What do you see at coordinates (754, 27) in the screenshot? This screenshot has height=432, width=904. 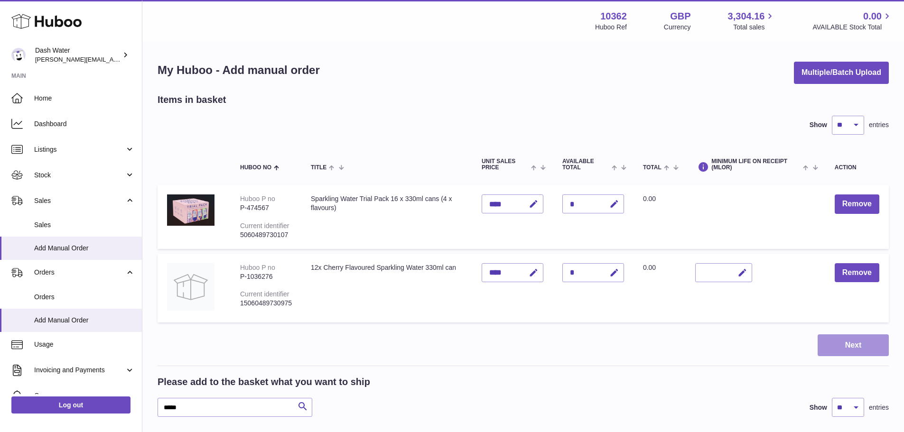 I see `span: Total sales` at bounding box center [754, 27].